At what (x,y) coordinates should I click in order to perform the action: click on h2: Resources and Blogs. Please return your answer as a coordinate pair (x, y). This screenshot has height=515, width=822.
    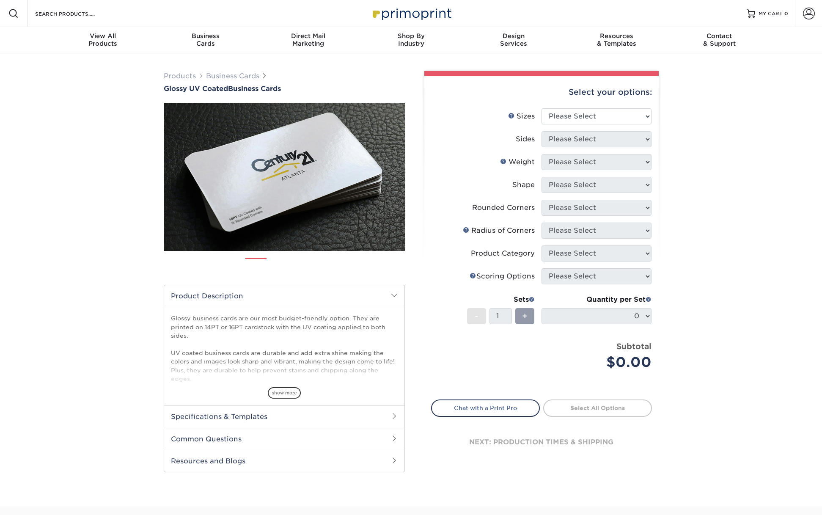
    Looking at the image, I should click on (284, 461).